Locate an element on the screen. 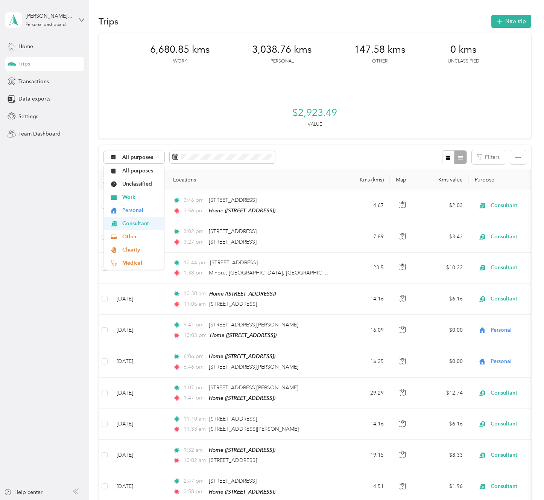 The height and width of the screenshot is (500, 544). span: 3:46 pm is located at coordinates (194, 200).